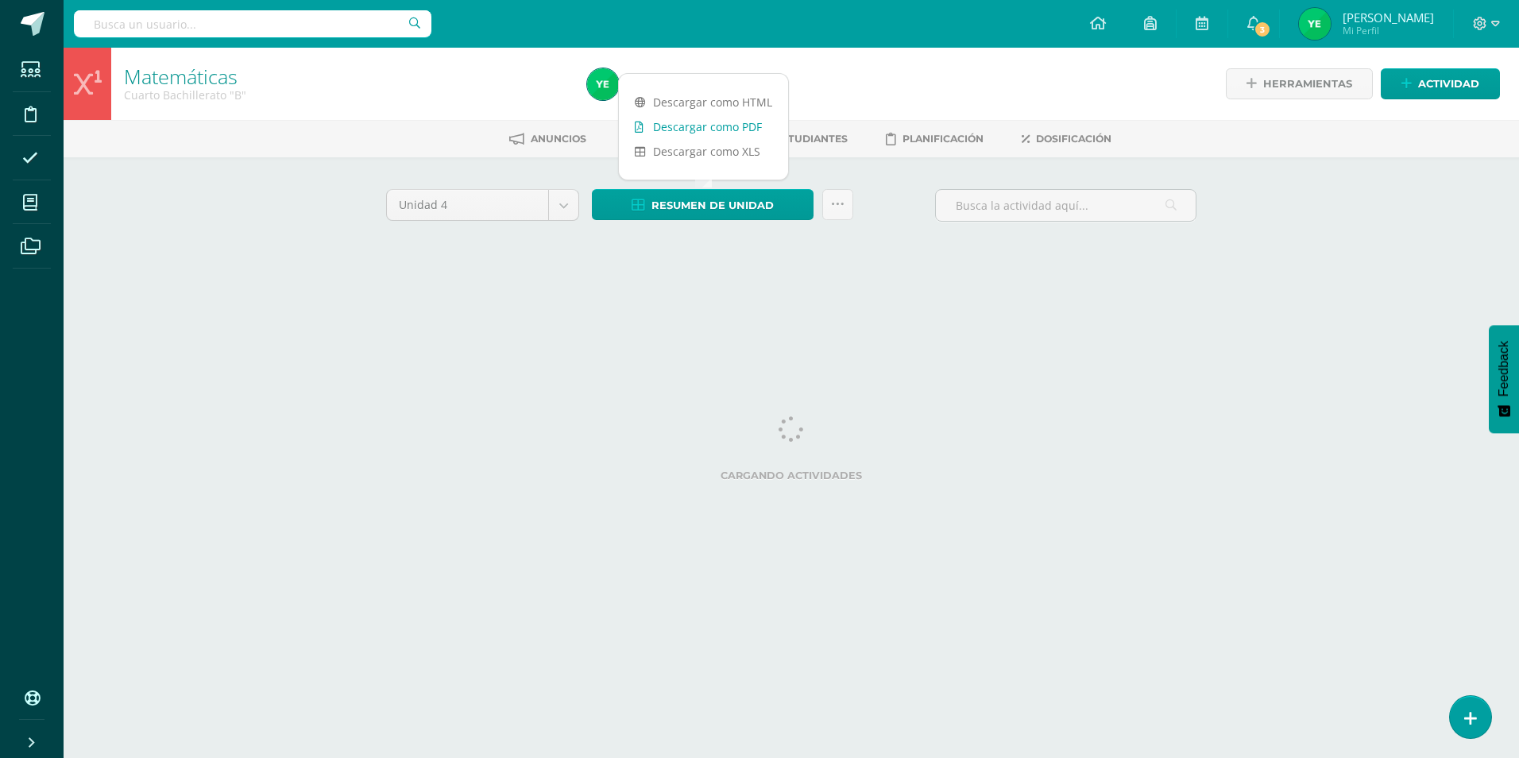 This screenshot has width=1519, height=758. Describe the element at coordinates (482, 205) in the screenshot. I see `a: Unidad 4` at that location.